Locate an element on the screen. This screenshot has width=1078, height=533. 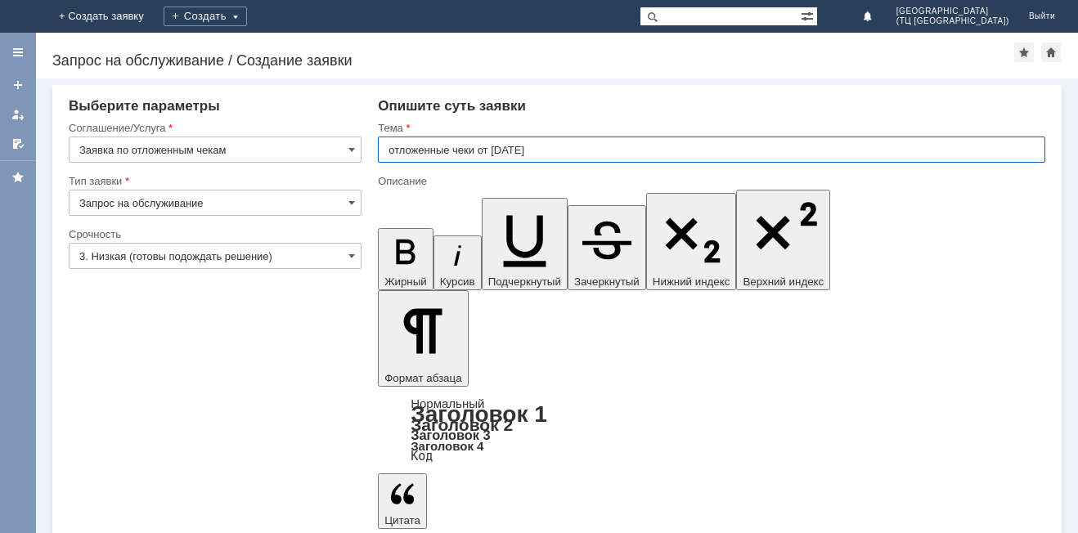
a: Заголовок 3 is located at coordinates (450, 435).